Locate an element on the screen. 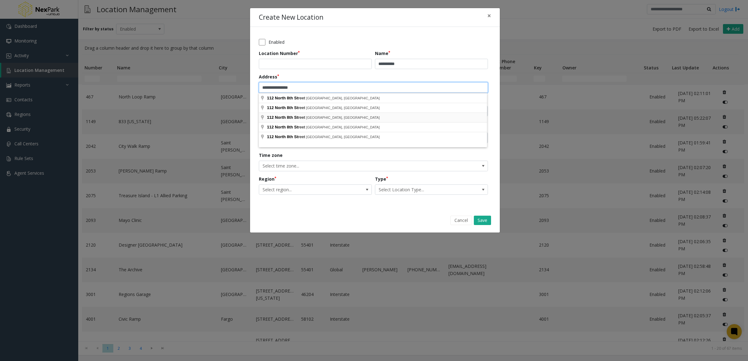 Image resolution: width=748 pixels, height=361 pixels. label: Name is located at coordinates (382, 53).